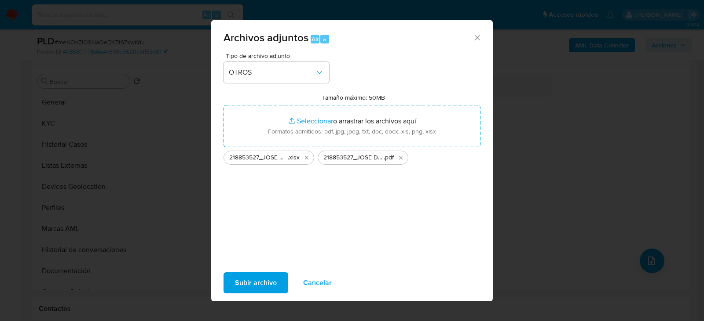 This screenshot has height=321, width=704. Describe the element at coordinates (293, 158) in the screenshot. I see `span: .xlsx` at that location.